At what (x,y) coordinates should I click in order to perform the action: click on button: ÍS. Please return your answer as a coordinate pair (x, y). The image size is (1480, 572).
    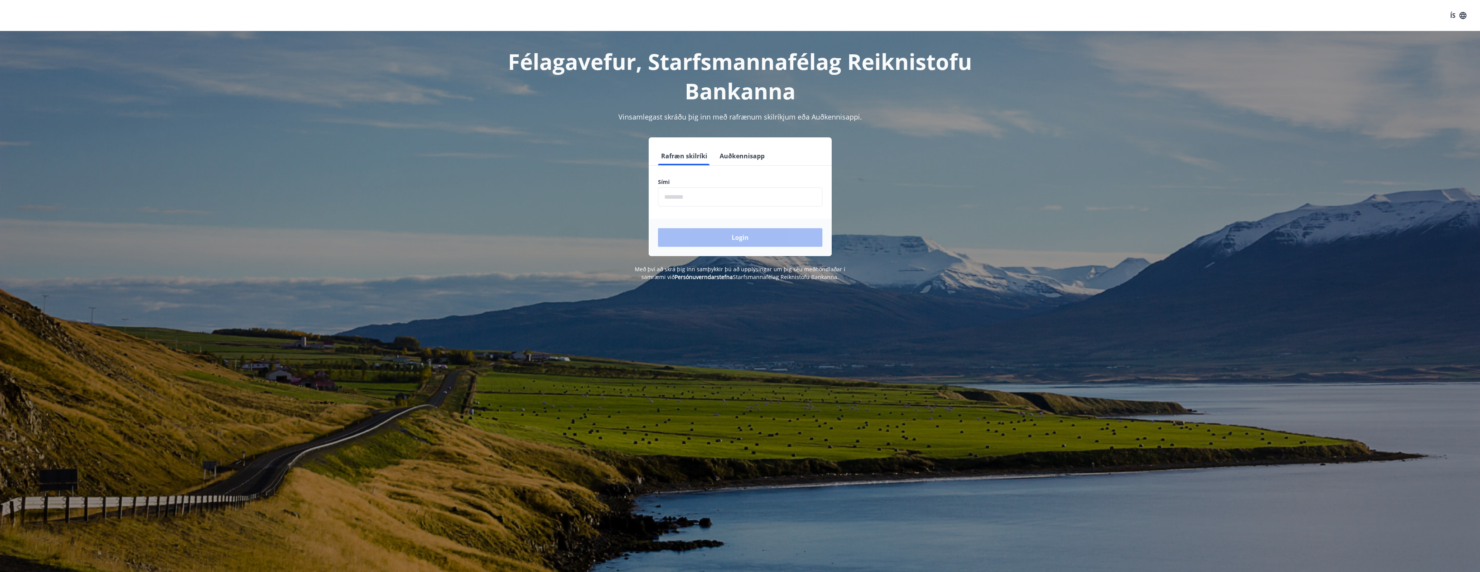
    Looking at the image, I should click on (1458, 16).